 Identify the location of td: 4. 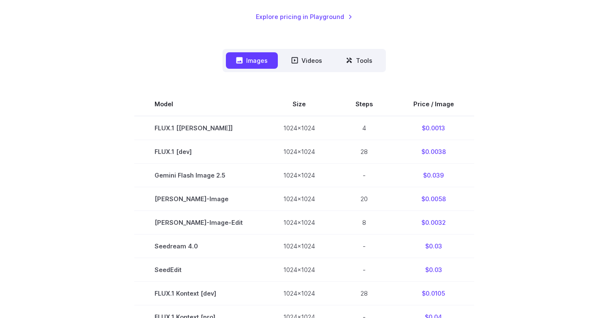
(364, 128).